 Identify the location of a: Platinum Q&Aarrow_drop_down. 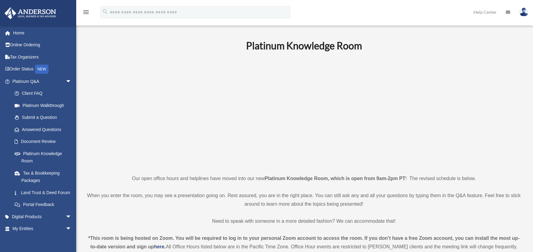
(42, 81).